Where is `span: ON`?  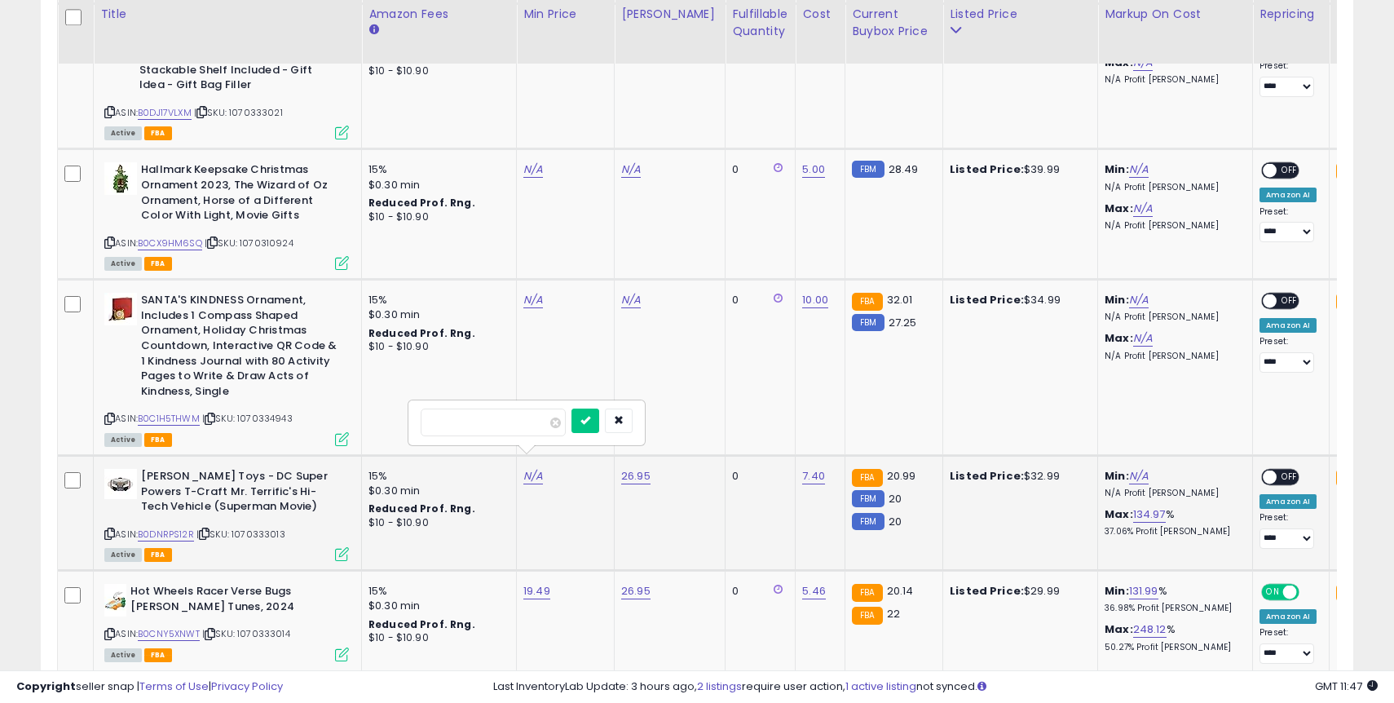
span: ON is located at coordinates (1272, 592).